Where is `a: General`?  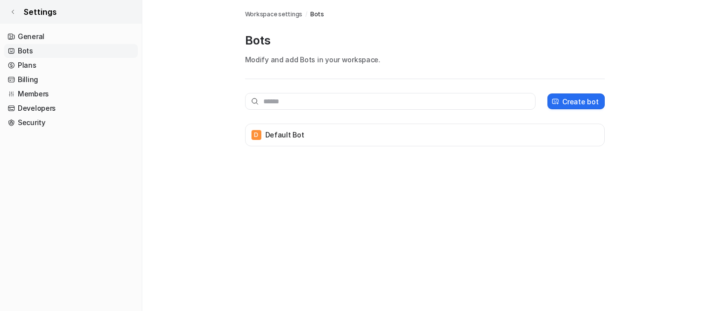 a: General is located at coordinates (71, 37).